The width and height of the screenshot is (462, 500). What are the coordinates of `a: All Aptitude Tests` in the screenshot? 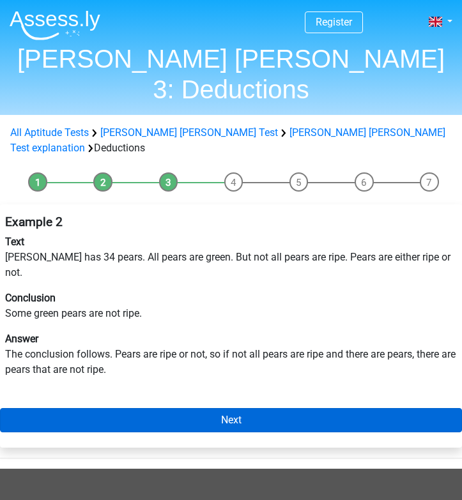 It's located at (49, 132).